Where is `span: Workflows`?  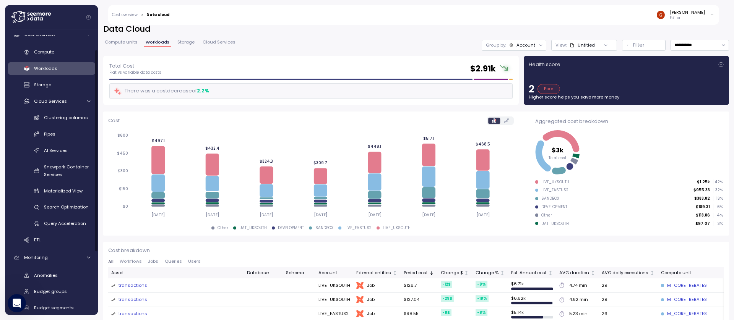
span: Workflows is located at coordinates (131, 262).